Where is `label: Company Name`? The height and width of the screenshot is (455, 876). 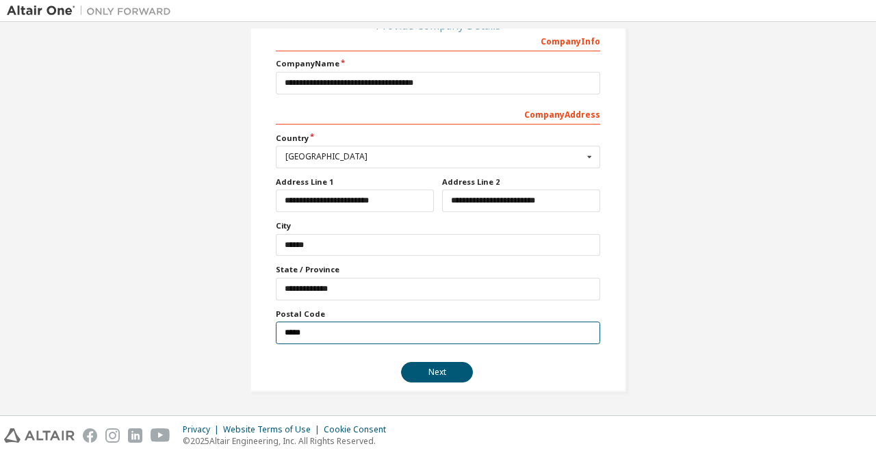
label: Company Name is located at coordinates (438, 64).